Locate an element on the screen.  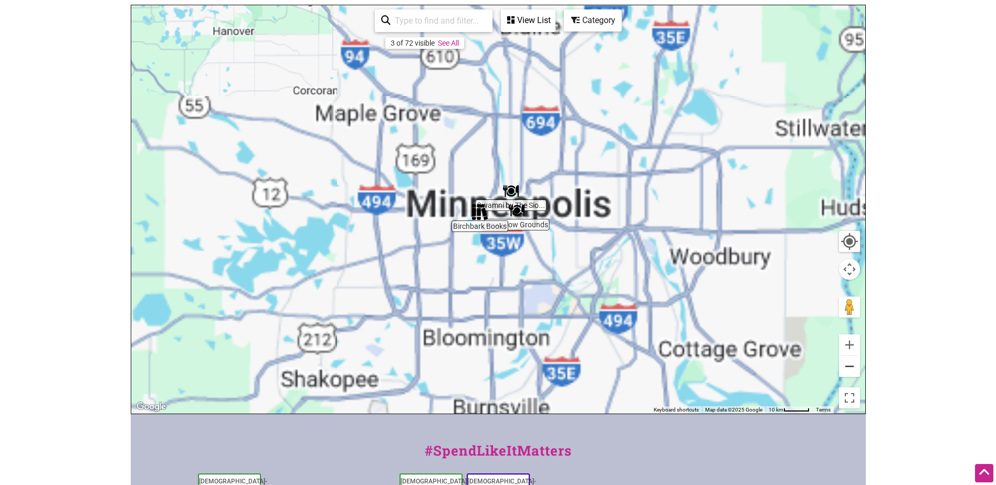
div: Type to search and filter is located at coordinates (434, 20).